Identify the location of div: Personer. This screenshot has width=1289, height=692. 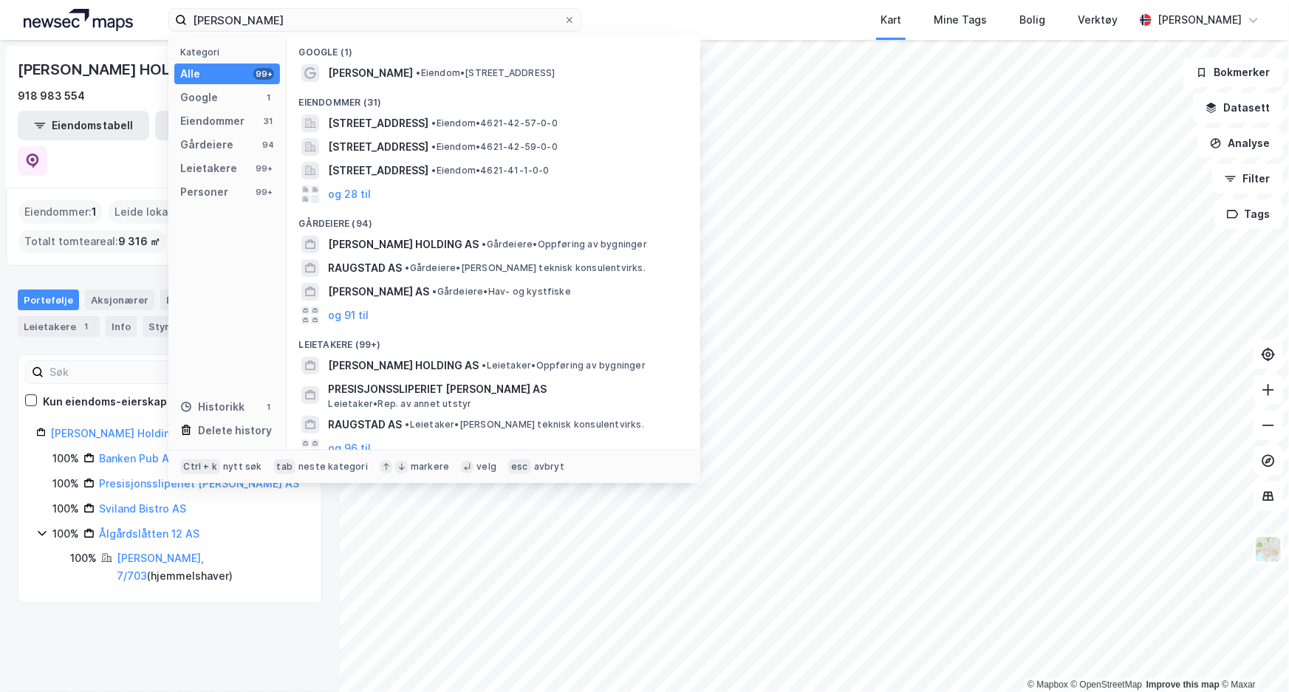
(204, 192).